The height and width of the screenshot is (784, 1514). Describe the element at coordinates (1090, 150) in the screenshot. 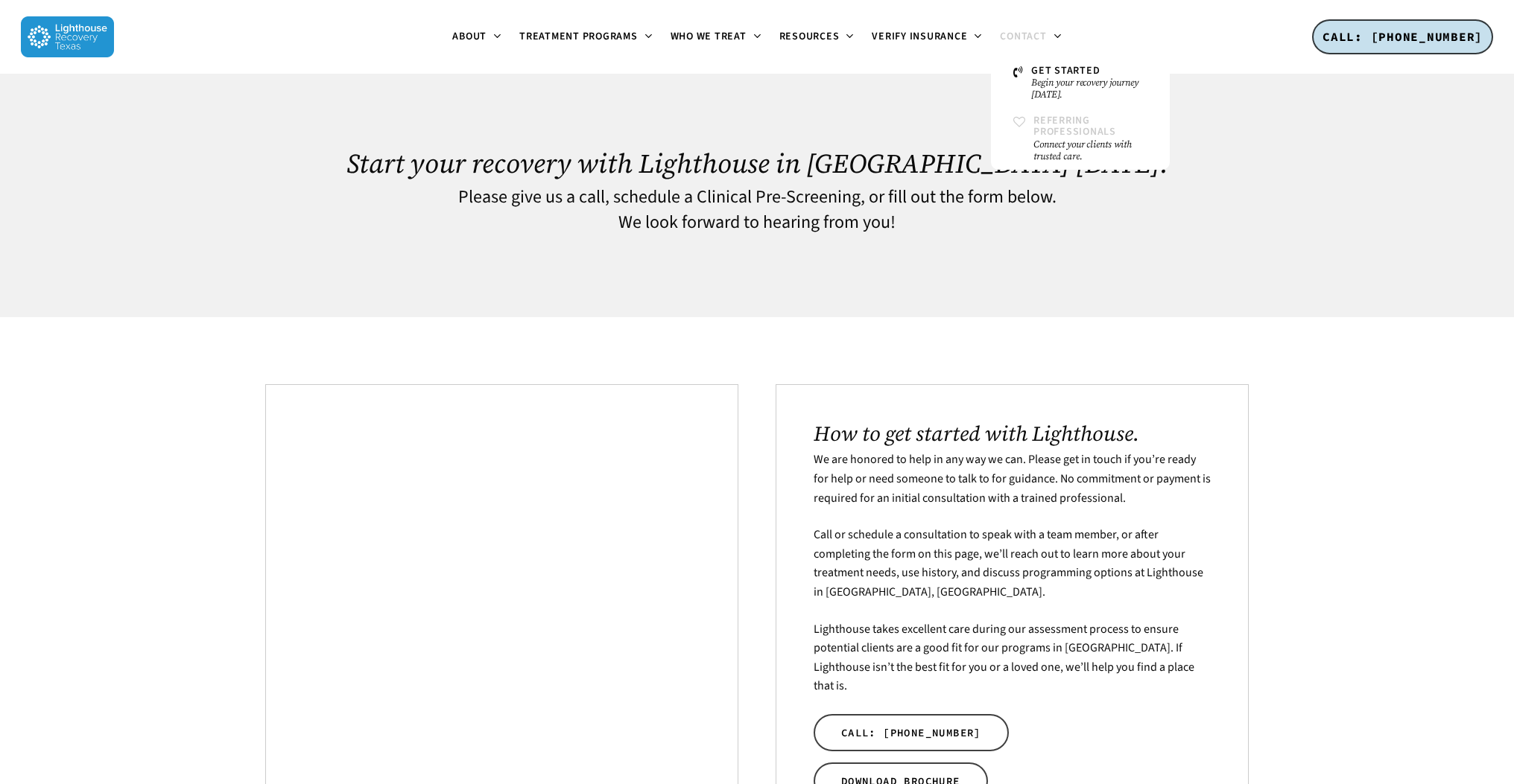

I see `small: Connect your clients with trusted care.` at that location.